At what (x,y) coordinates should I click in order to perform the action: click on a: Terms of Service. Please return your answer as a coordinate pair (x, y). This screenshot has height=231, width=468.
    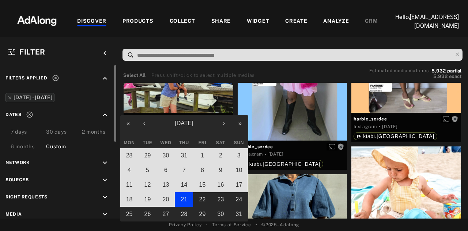
    Looking at the image, I should click on (231, 224).